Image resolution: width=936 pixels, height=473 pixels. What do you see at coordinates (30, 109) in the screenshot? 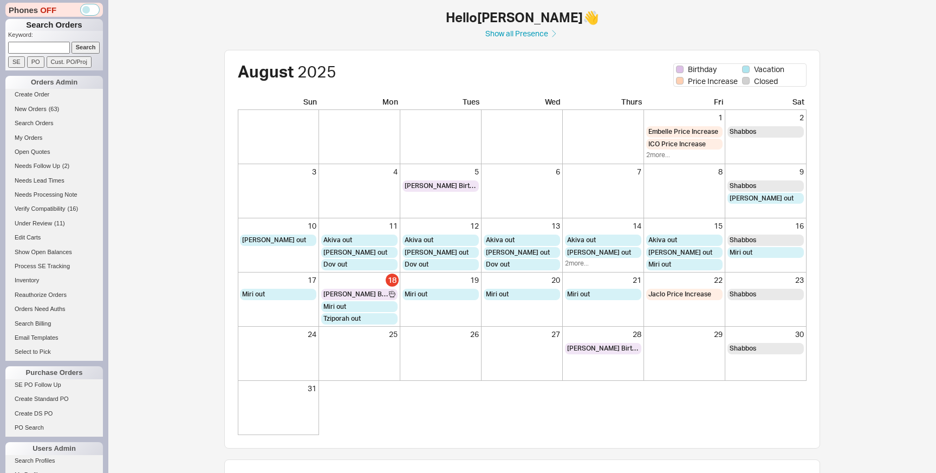
I see `span: New Orders` at bounding box center [30, 109].